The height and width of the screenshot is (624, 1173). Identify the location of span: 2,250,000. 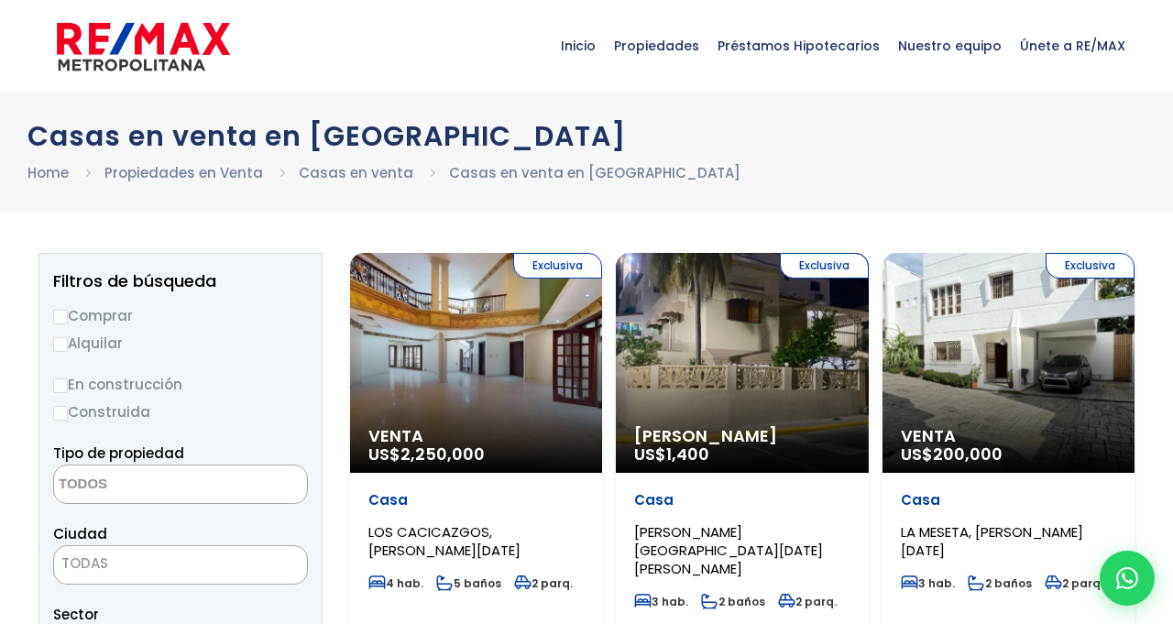
(442, 453).